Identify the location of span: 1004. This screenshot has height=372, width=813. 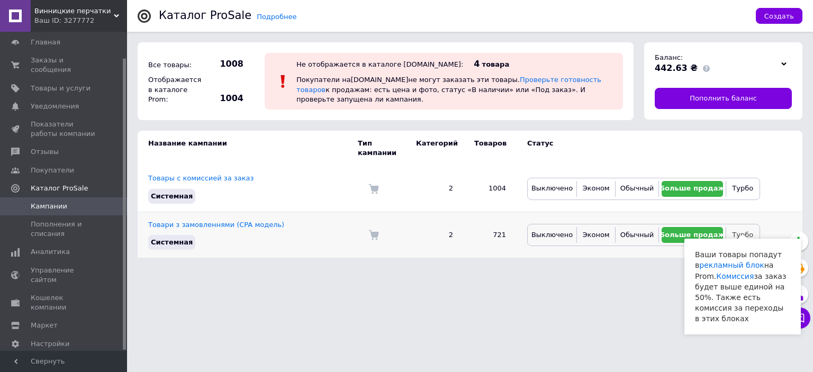
(225, 98).